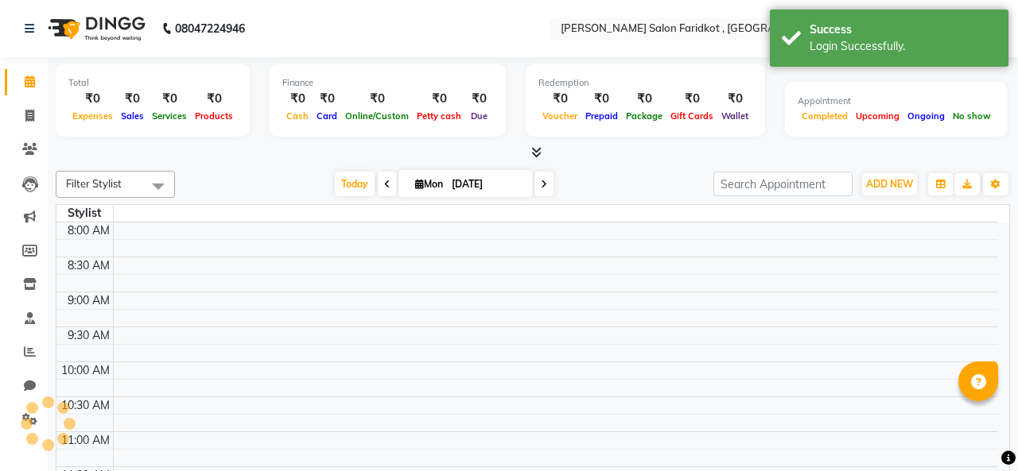 The height and width of the screenshot is (471, 1018). I want to click on span: Mon, so click(429, 184).